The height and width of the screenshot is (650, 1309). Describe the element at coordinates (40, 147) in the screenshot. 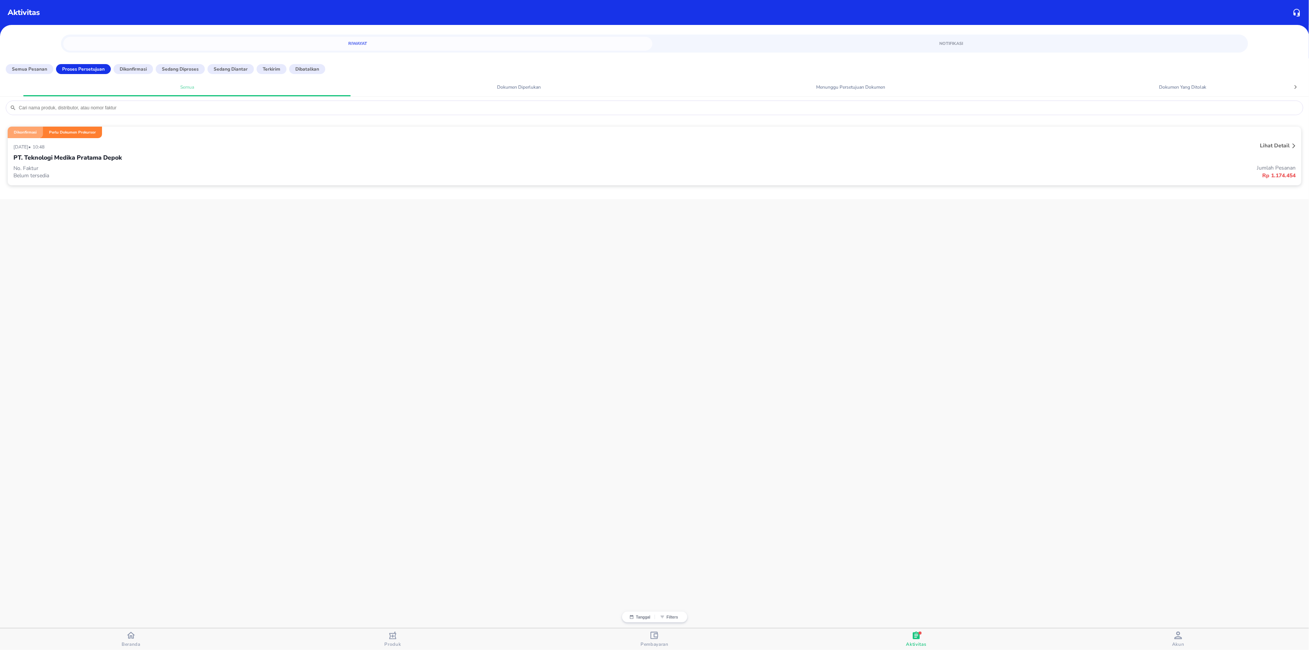

I see `p: 10:48` at that location.